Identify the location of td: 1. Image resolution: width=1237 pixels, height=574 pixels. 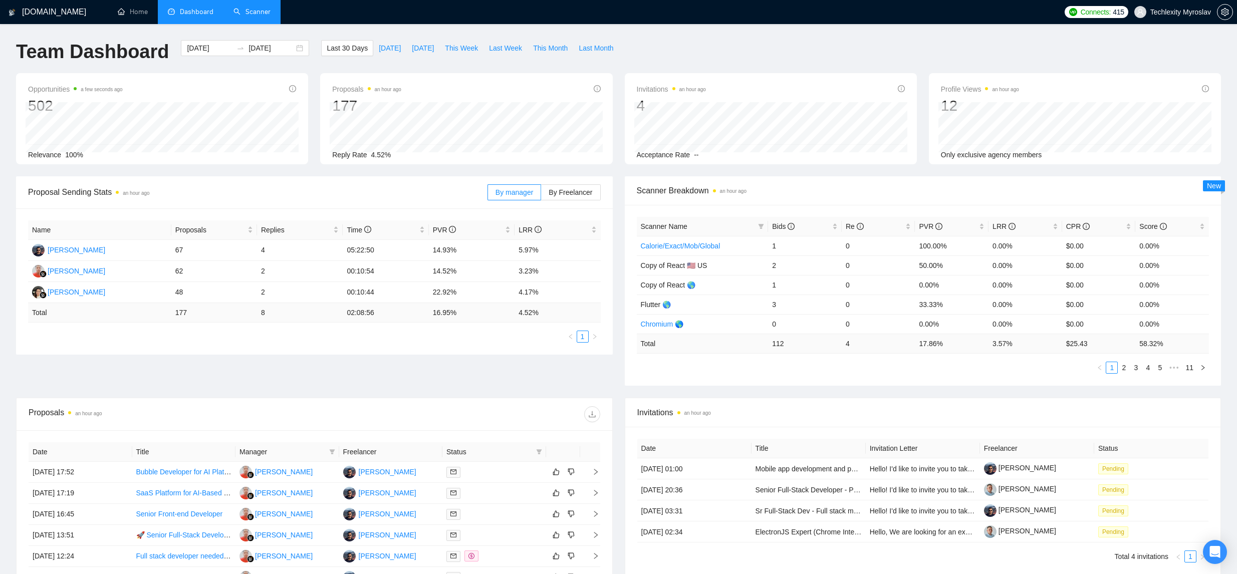
(805, 285).